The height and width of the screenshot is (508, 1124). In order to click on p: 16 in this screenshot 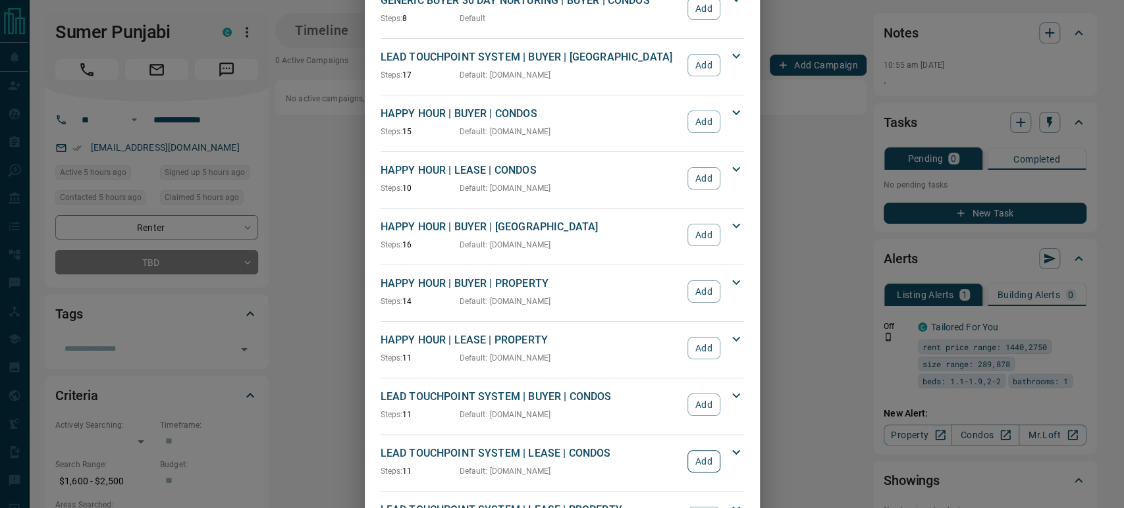, I will do `click(420, 245)`.